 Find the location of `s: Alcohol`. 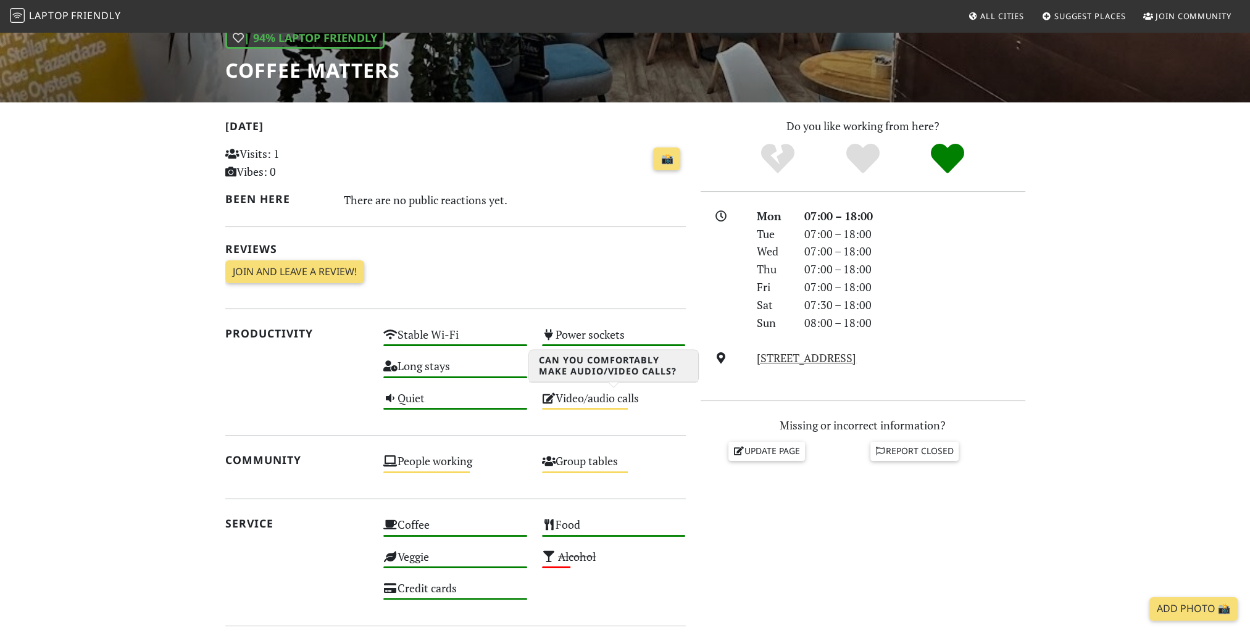

s: Alcohol is located at coordinates (577, 557).